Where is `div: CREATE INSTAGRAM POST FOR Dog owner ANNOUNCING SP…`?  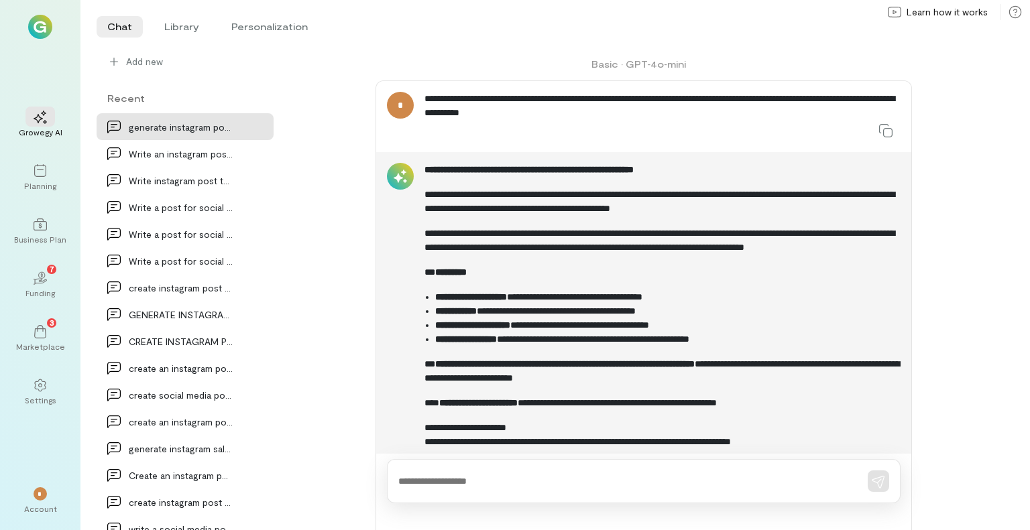
div: CREATE INSTAGRAM POST FOR Dog owner ANNOUNCING SP… is located at coordinates (181, 341).